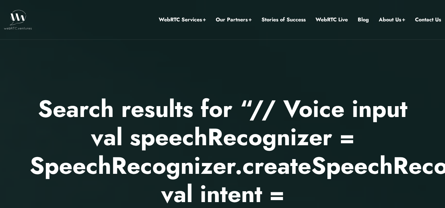  I want to click on a: WebRTC Live, so click(332, 20).